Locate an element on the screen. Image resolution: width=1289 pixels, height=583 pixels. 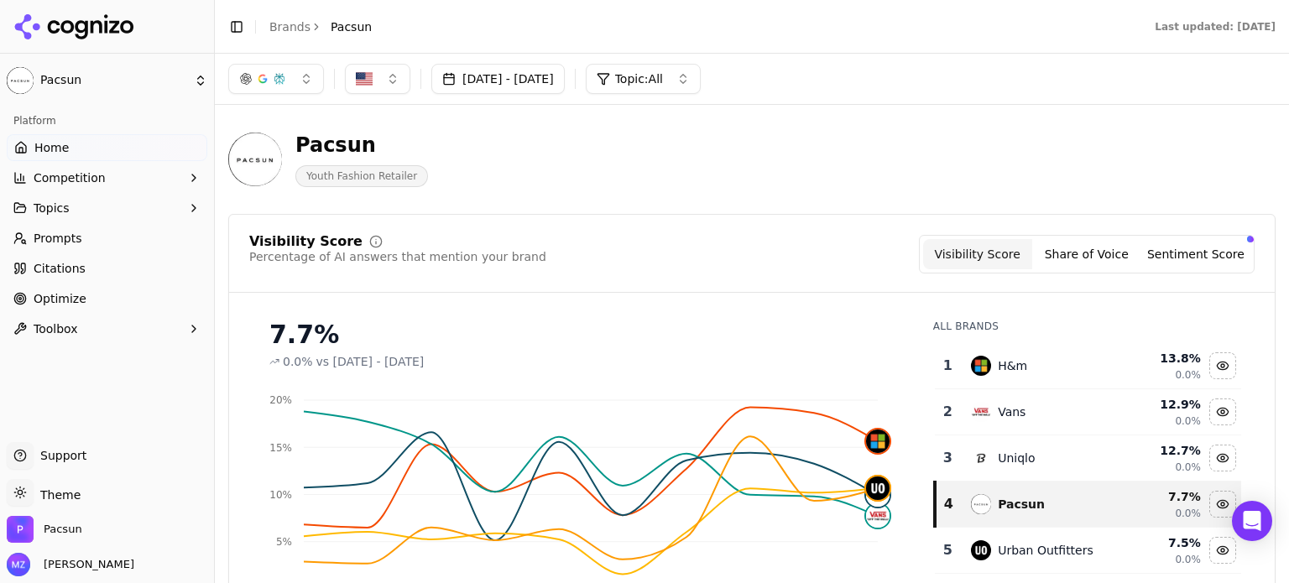
div: Open Intercom Messenger is located at coordinates (1252, 521).